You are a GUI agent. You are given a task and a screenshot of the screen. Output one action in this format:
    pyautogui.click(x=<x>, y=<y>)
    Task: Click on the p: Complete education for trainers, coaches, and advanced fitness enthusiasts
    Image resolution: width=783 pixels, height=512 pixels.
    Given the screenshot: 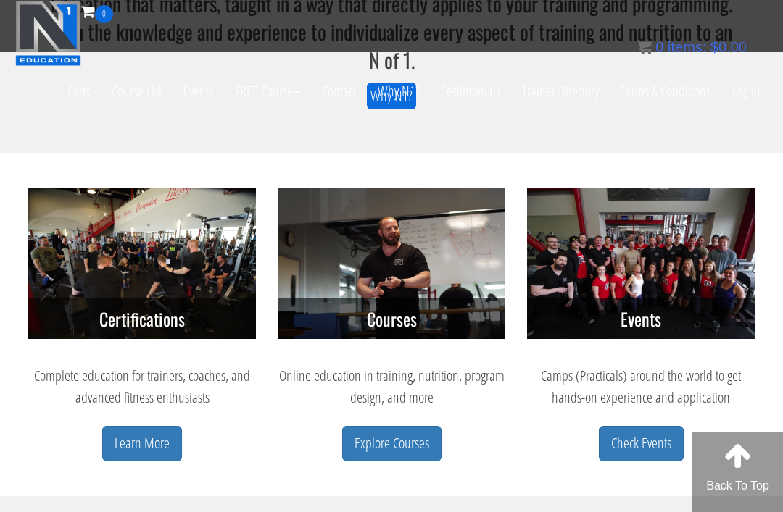 What is the action you would take?
    pyautogui.click(x=142, y=387)
    